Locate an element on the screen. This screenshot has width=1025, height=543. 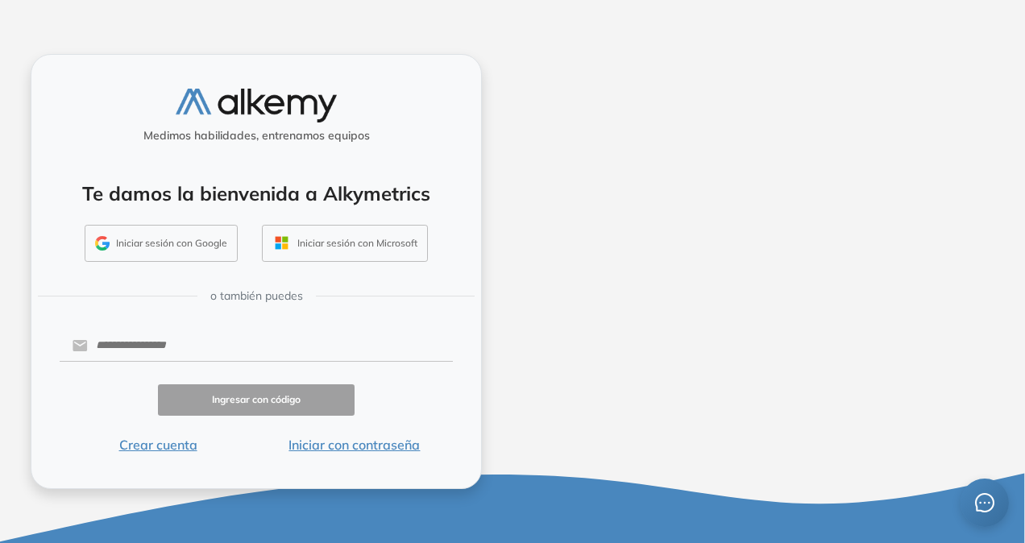
img: logo-alkemy is located at coordinates (256, 105).